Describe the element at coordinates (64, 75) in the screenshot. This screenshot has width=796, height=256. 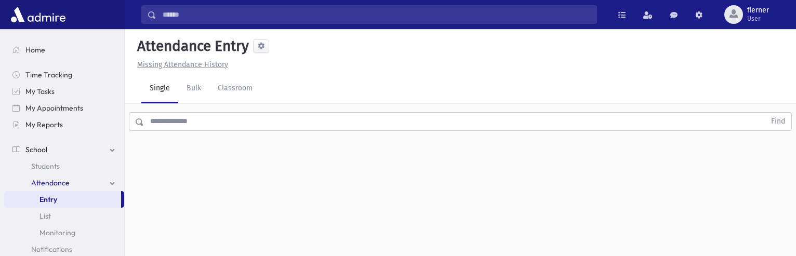
I see `a: Time Tracking` at that location.